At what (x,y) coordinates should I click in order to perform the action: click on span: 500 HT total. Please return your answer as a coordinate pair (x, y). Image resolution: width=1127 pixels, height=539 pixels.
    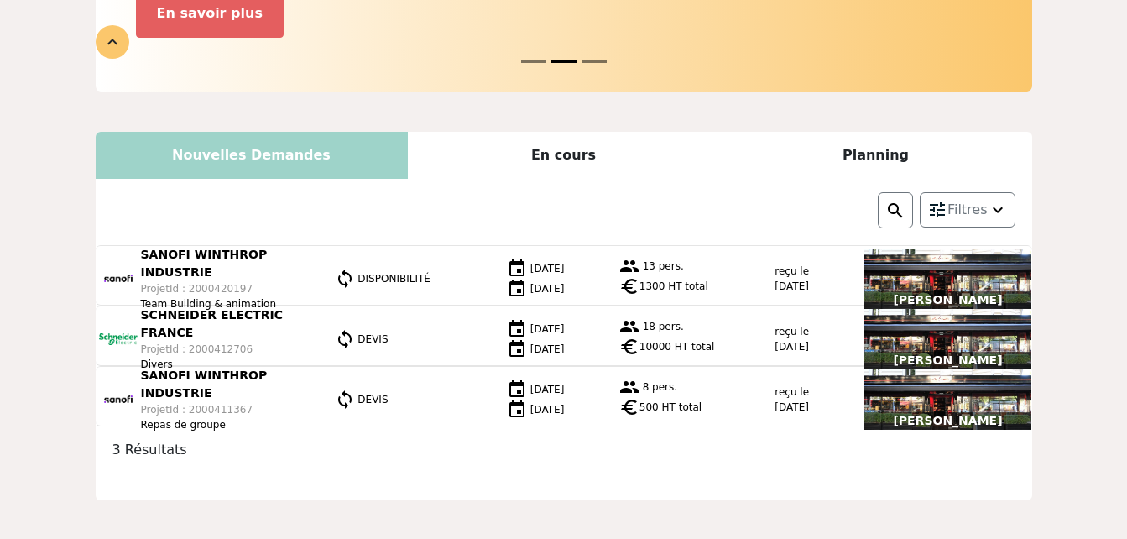
    Looking at the image, I should click on (670, 407).